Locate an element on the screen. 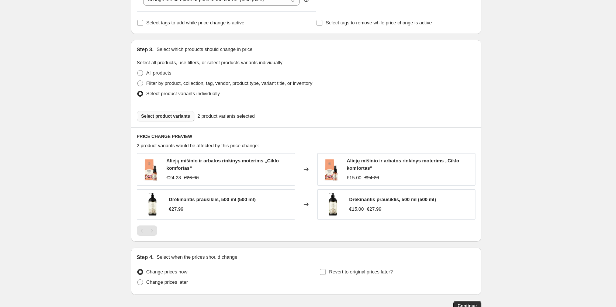 The width and height of the screenshot is (616, 307). h2: Step 4. is located at coordinates (145, 257).